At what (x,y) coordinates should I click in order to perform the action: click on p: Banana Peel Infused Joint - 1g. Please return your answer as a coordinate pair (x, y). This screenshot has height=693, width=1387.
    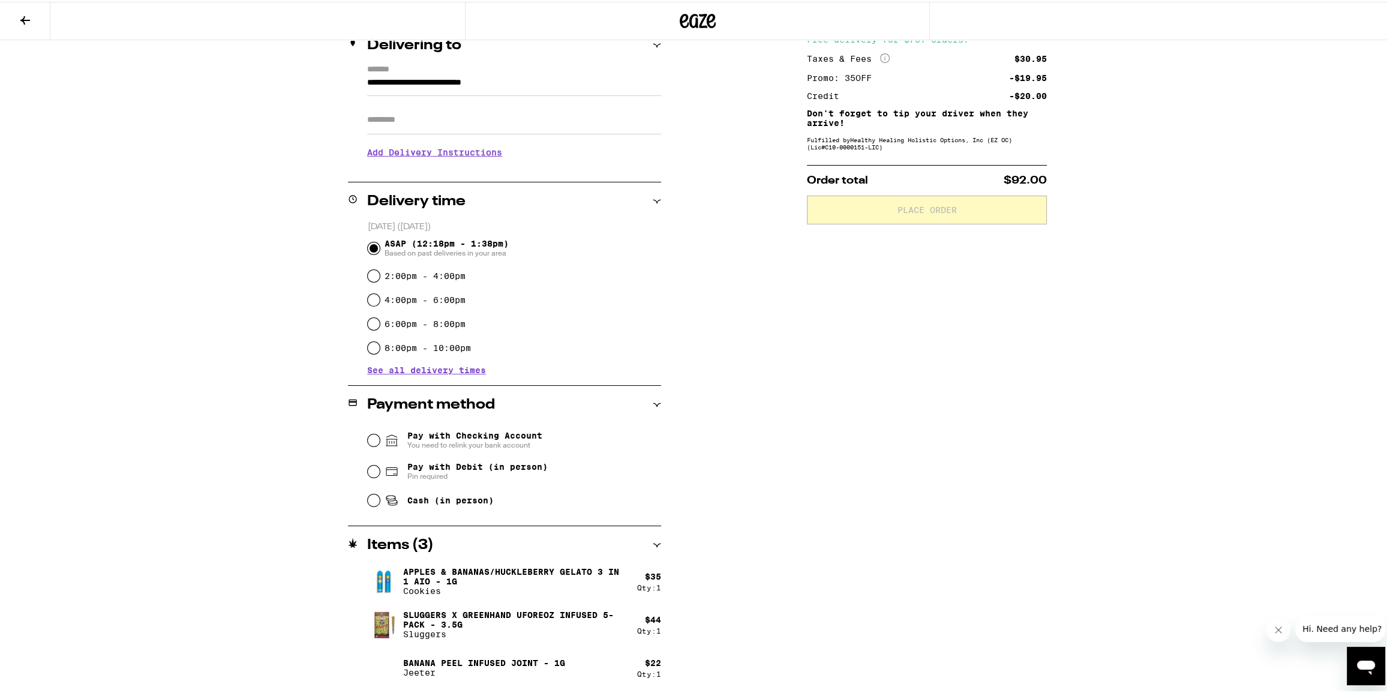
    Looking at the image, I should click on (484, 661).